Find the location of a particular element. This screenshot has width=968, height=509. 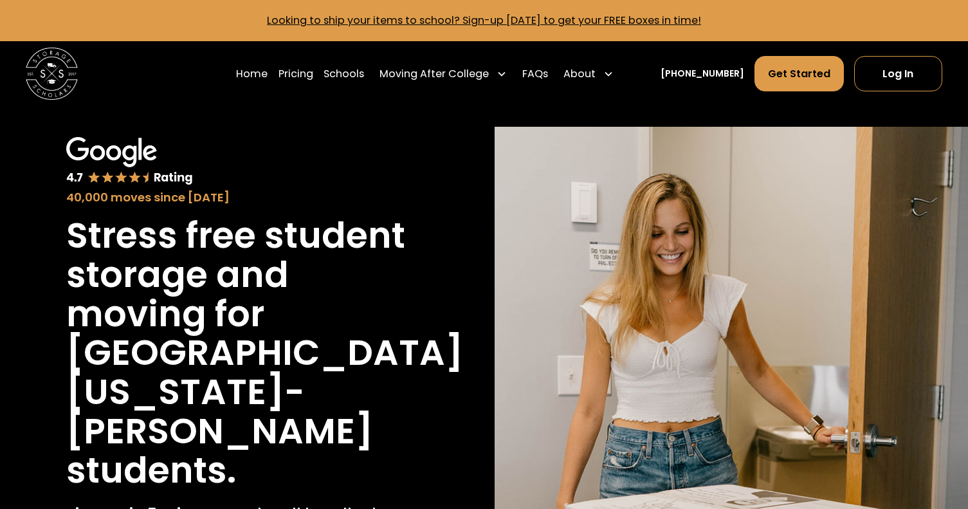

div: About is located at coordinates (579, 74).